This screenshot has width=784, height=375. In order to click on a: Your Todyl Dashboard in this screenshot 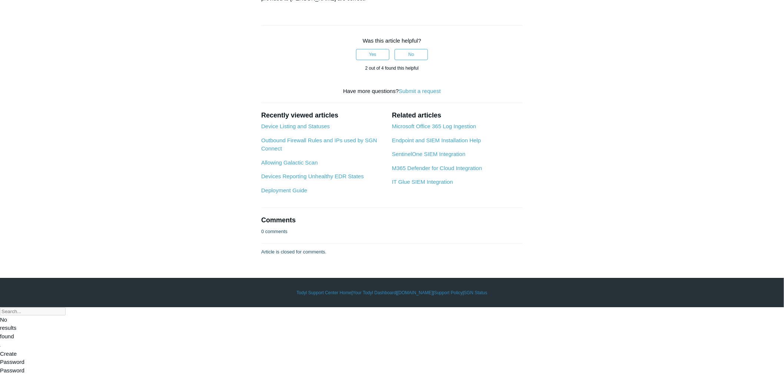, I will do `click(374, 293)`.